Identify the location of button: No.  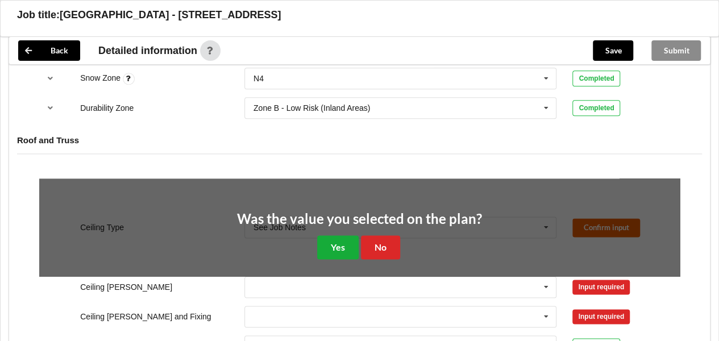
(380, 247).